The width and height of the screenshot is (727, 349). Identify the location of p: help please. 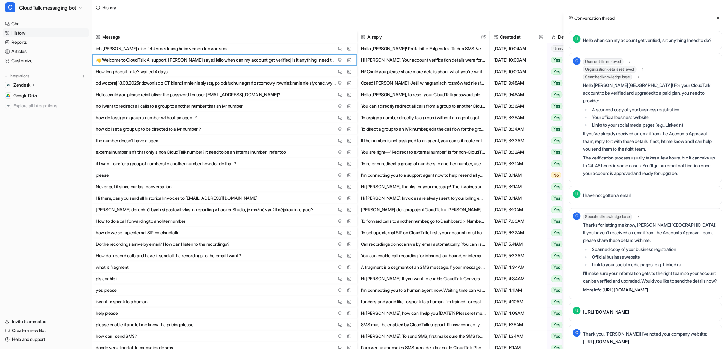
(107, 313).